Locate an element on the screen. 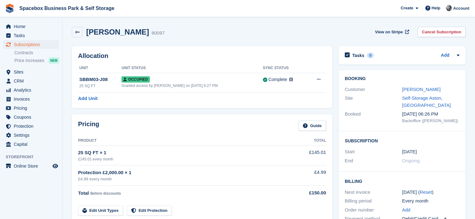 This screenshot has width=475, height=219. div: Complete is located at coordinates (278, 80).